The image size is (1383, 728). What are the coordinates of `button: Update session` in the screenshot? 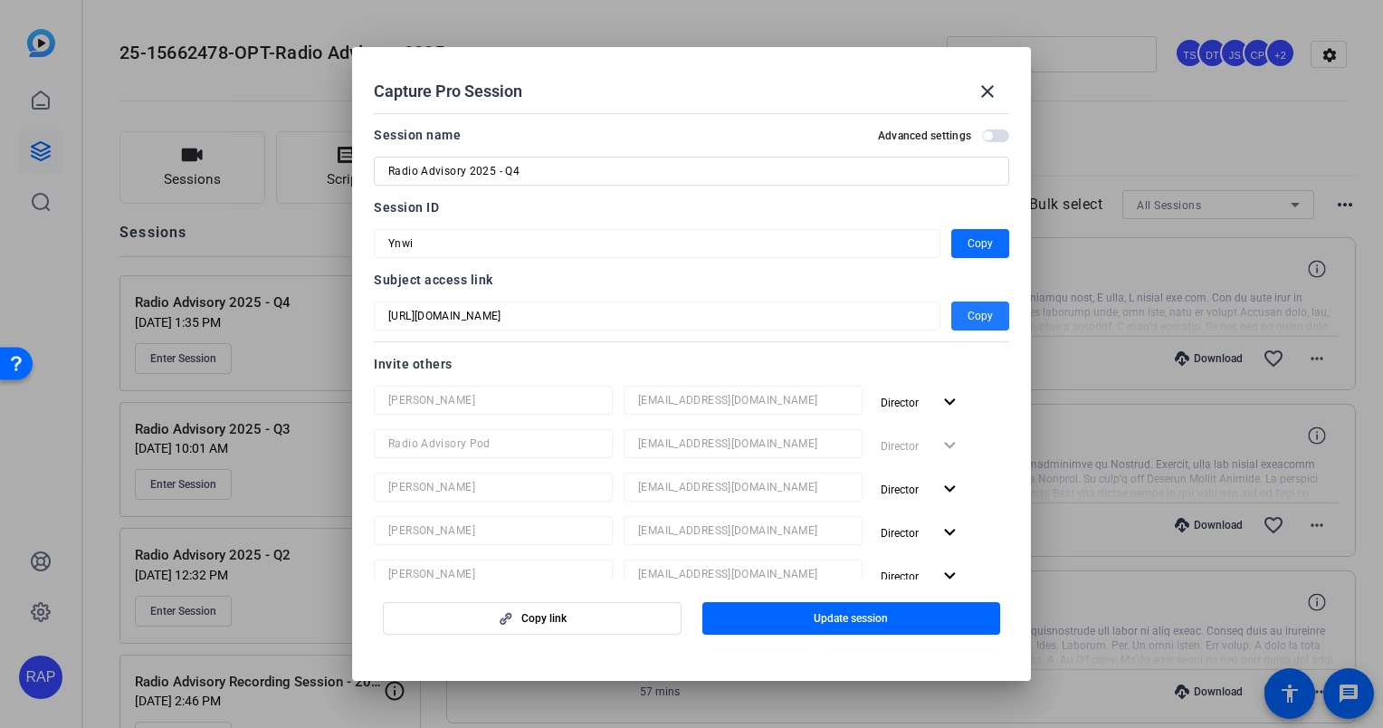 It's located at (852, 618).